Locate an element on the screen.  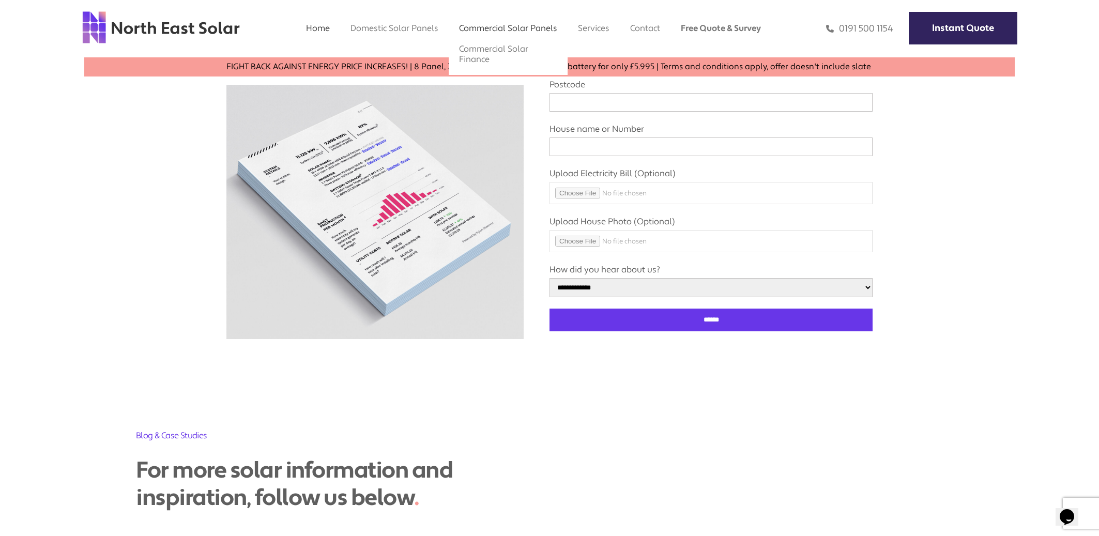
a: Commercial Solar Finance is located at coordinates (494, 54).